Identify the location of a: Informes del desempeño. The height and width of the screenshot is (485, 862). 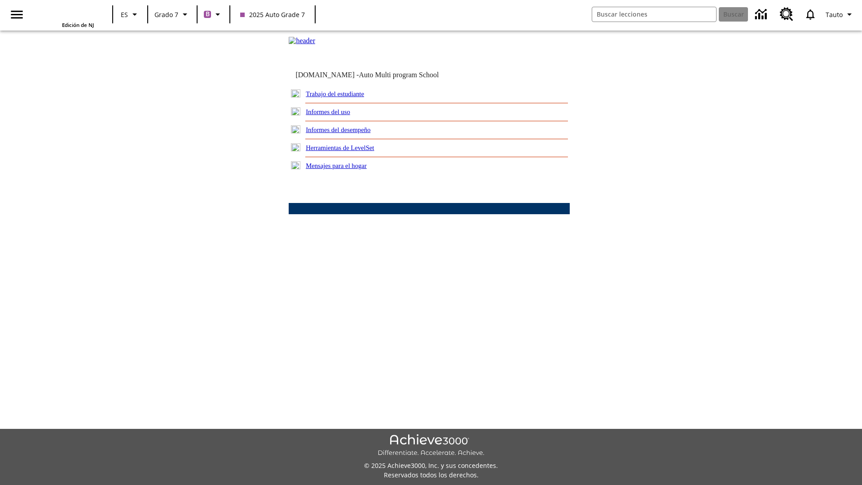
(338, 130).